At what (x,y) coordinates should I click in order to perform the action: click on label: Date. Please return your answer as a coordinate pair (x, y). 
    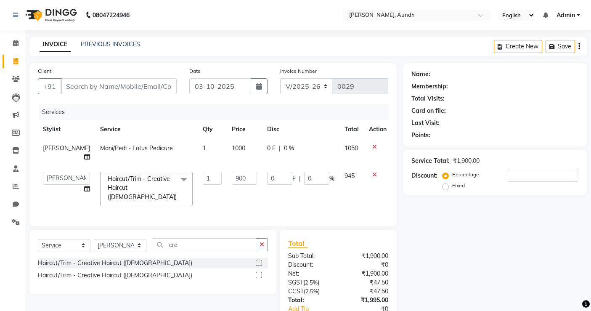
    Looking at the image, I should click on (195, 71).